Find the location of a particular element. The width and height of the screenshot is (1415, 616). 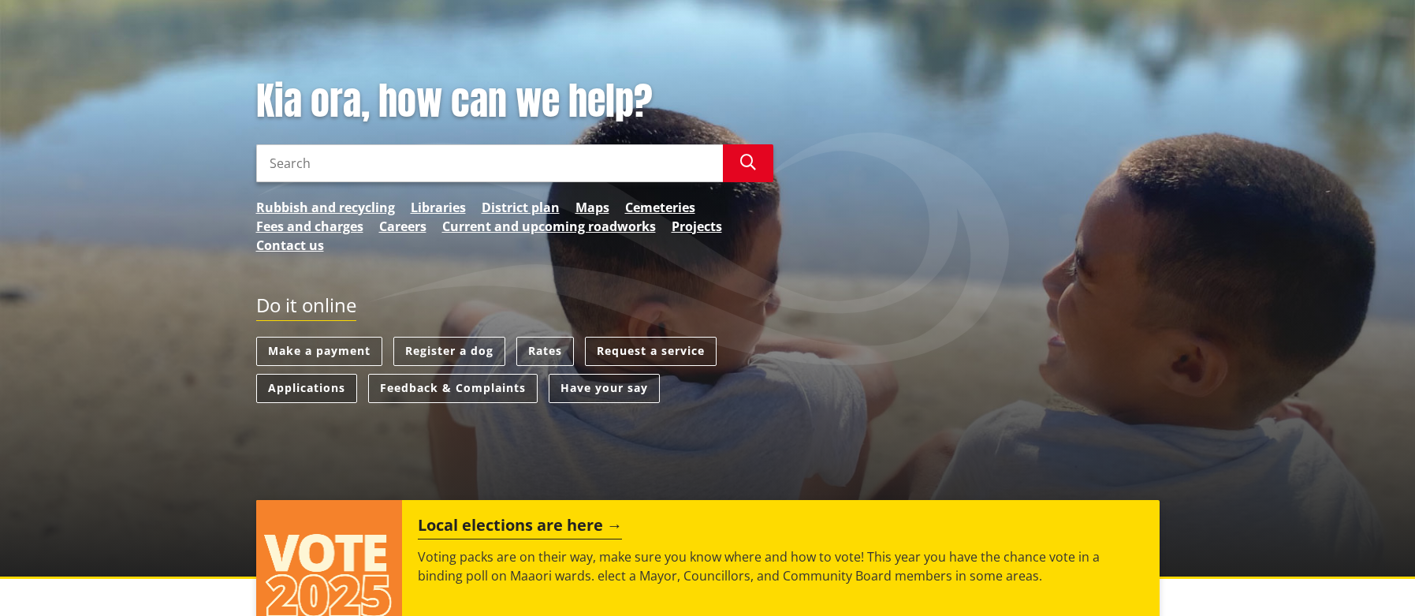

a: Applications is located at coordinates (307, 388).